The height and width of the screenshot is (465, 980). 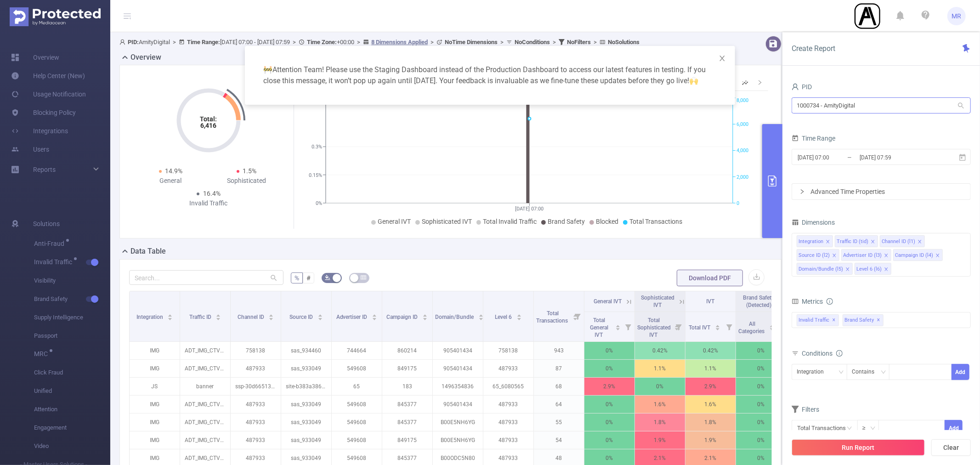 I want to click on div: Advertiser ID (l3), so click(x=862, y=255).